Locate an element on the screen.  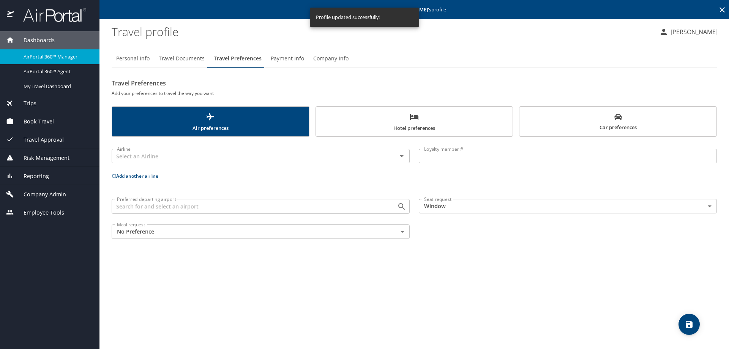
span: Hotel preferences is located at coordinates (414, 122).